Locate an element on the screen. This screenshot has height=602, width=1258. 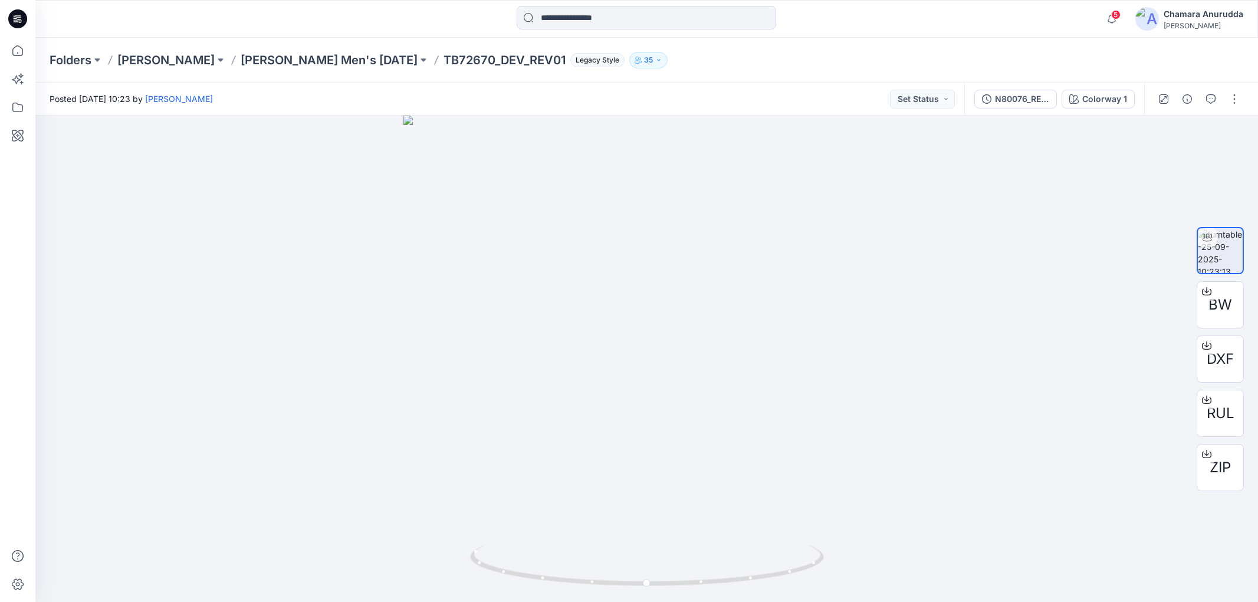
button: Details is located at coordinates (1187, 99).